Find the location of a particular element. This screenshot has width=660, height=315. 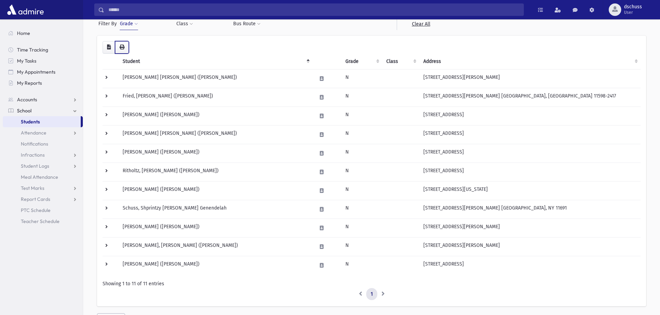

button: Class is located at coordinates (185, 24).